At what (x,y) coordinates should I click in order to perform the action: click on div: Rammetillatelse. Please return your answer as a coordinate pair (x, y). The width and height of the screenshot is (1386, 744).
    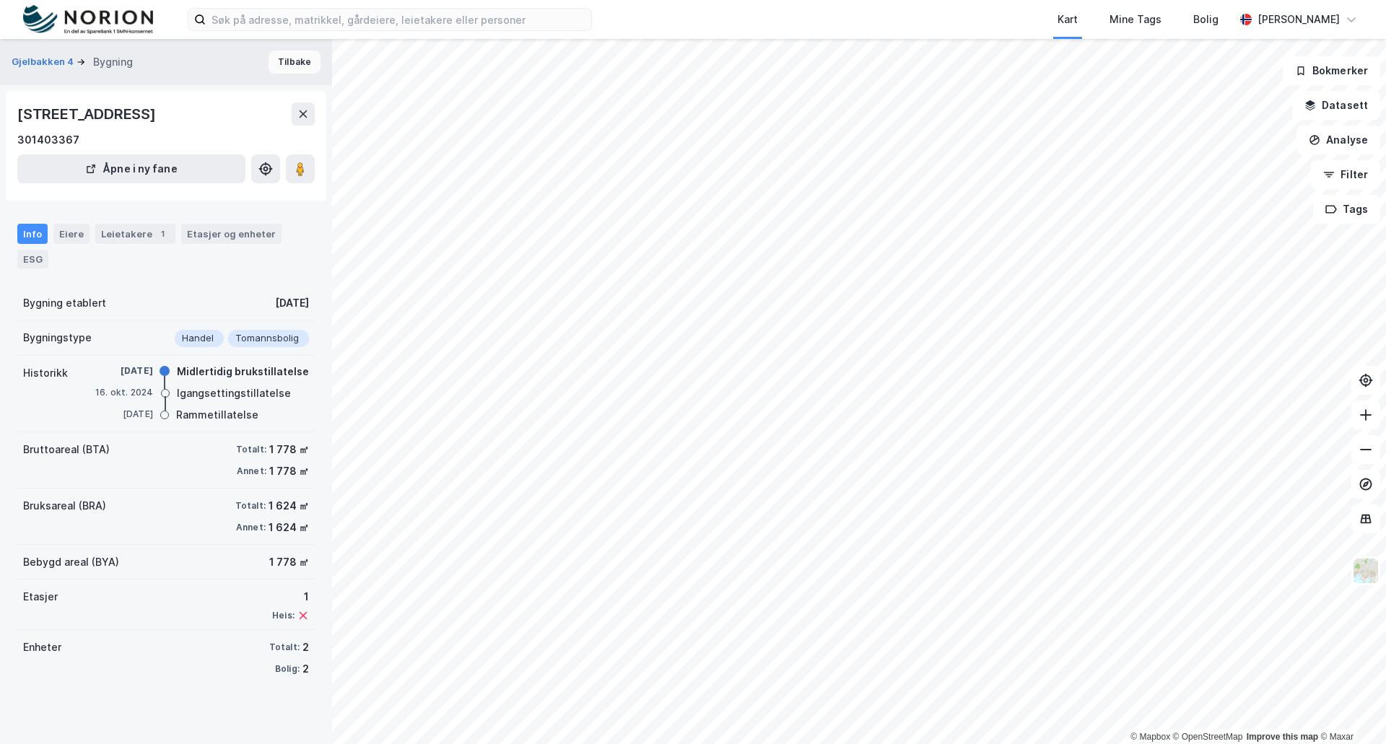
    Looking at the image, I should click on (217, 415).